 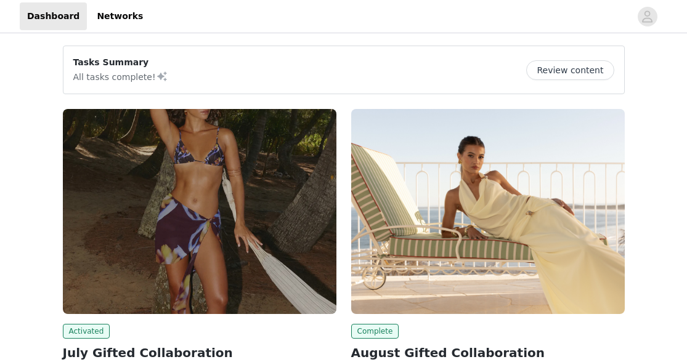 What do you see at coordinates (121, 62) in the screenshot?
I see `p: Tasks Summary` at bounding box center [121, 62].